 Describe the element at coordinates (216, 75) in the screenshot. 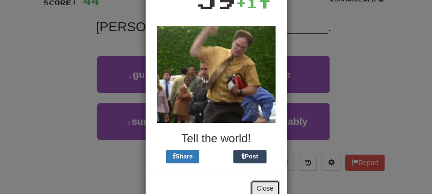

I see `img: dwight-38fd9167b88c7212ef5e57fe3c23d517be8a6295dbcd4b80f87bd2b6bd7e5025.gif` at that location.